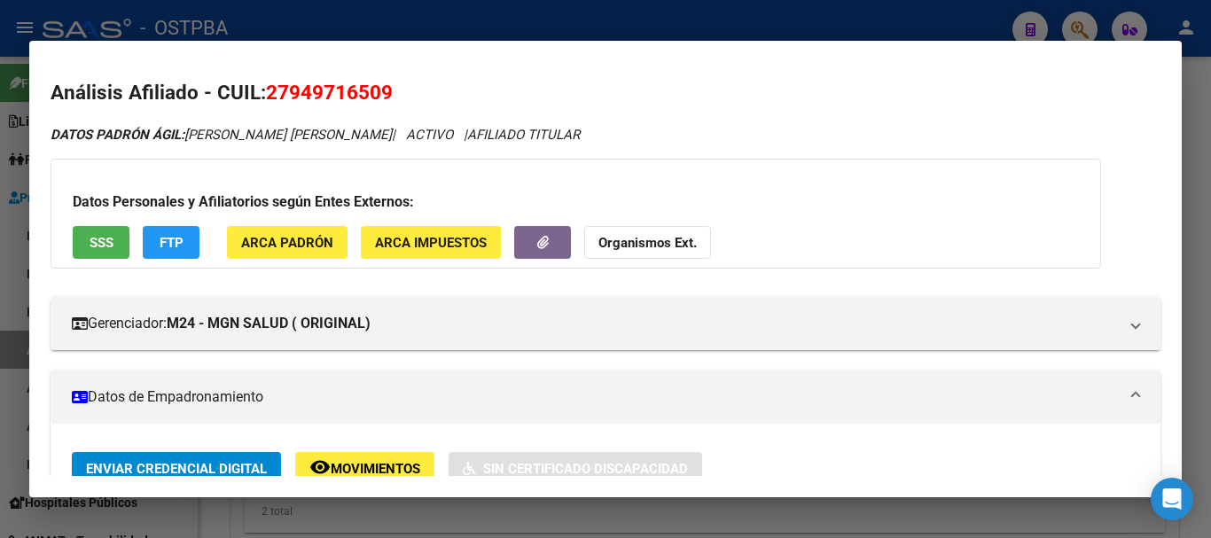  What do you see at coordinates (117, 135) in the screenshot?
I see `strong: DATOS PADRÓN ÁGIL:` at bounding box center [117, 135].